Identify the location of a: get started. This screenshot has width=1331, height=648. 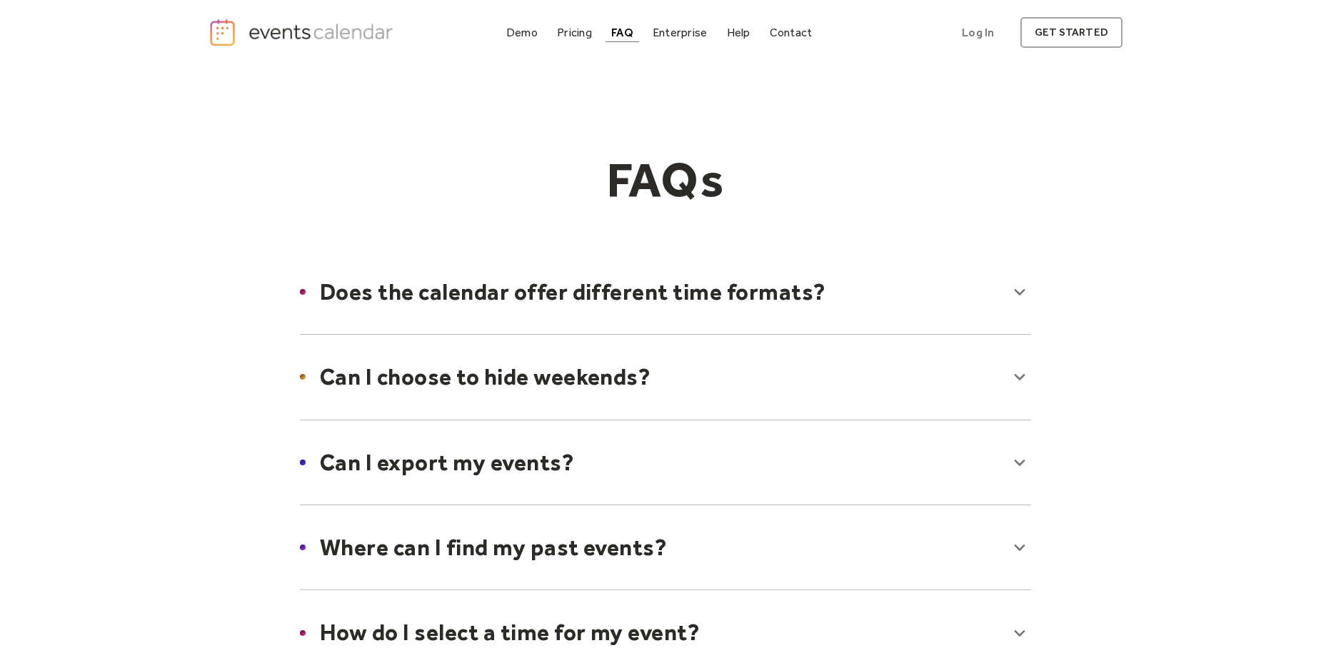
(1071, 32).